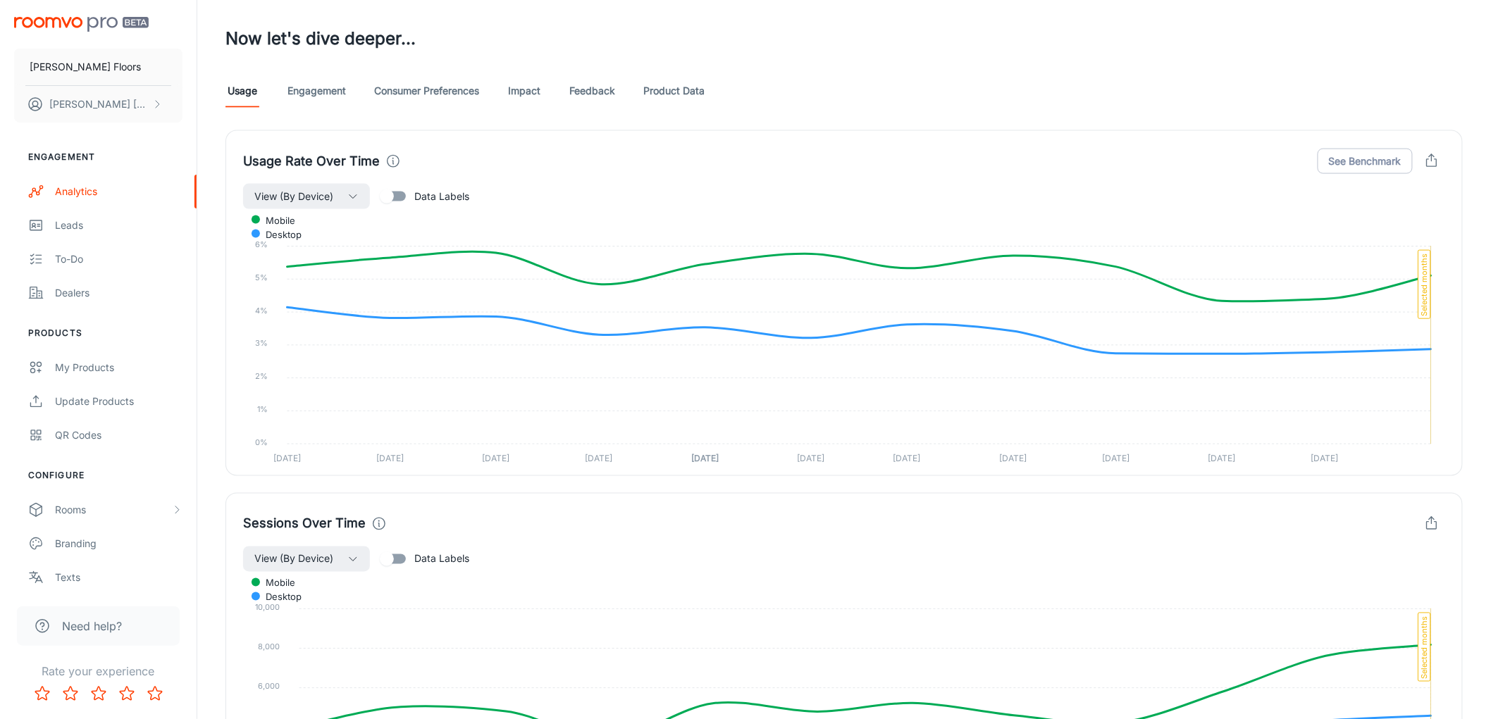  Describe the element at coordinates (673, 91) in the screenshot. I see `a: Product Data` at that location.